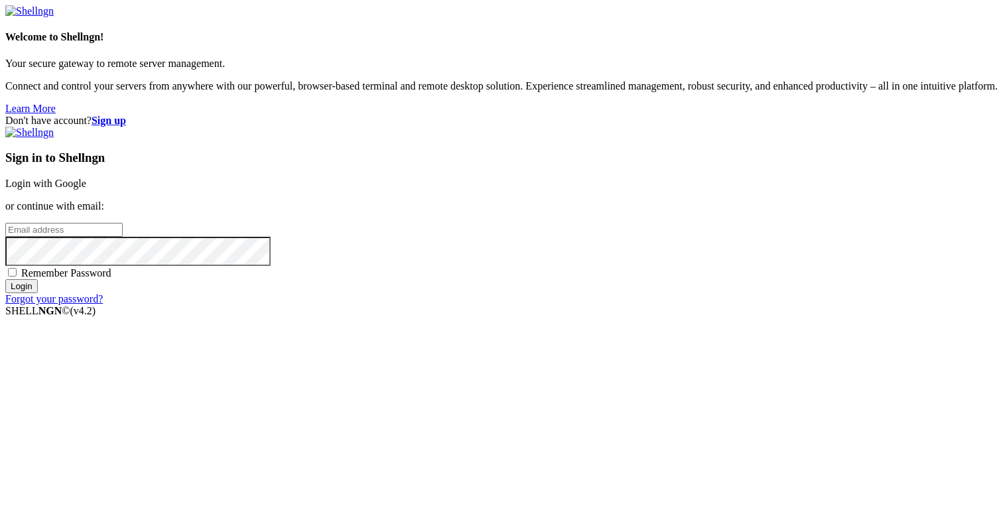  I want to click on input: Email address, so click(64, 230).